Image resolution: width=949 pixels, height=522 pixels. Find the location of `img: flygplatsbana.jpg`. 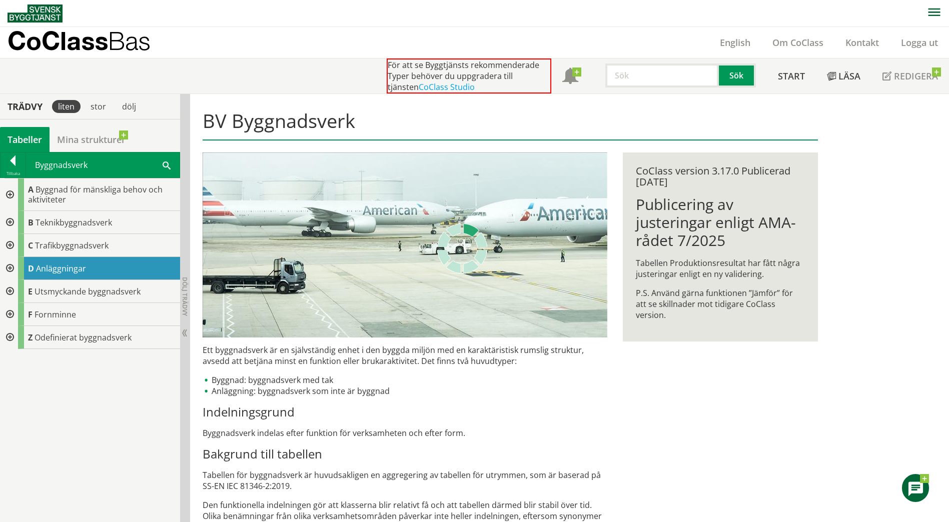

img: flygplatsbana.jpg is located at coordinates (405, 245).